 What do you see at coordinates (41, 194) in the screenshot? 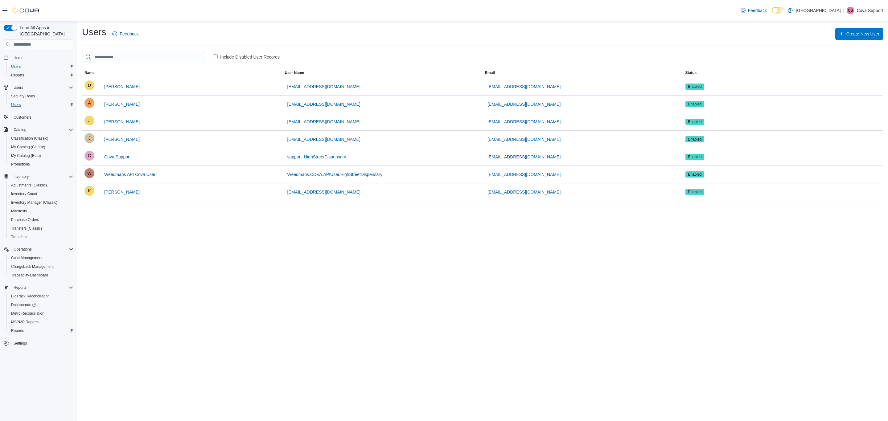
I see `button: Inventory Count` at bounding box center [41, 194].